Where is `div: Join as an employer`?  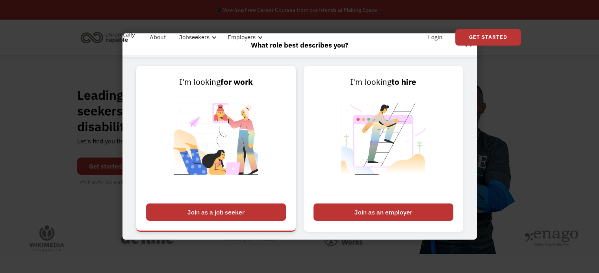 div: Join as an employer is located at coordinates (383, 212).